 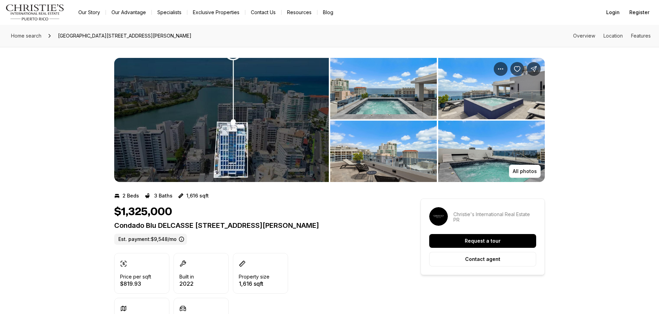 What do you see at coordinates (26, 36) in the screenshot?
I see `span: Home search` at bounding box center [26, 36].